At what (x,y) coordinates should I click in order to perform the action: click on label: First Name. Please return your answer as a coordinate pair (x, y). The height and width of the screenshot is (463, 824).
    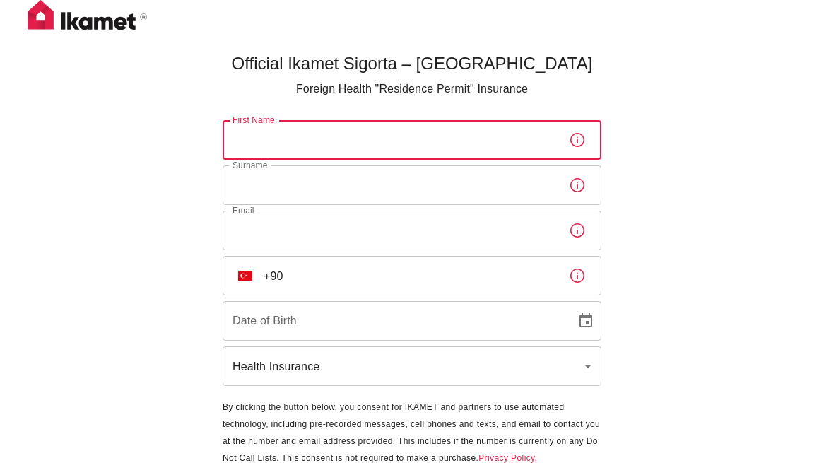
    Looking at the image, I should click on (254, 119).